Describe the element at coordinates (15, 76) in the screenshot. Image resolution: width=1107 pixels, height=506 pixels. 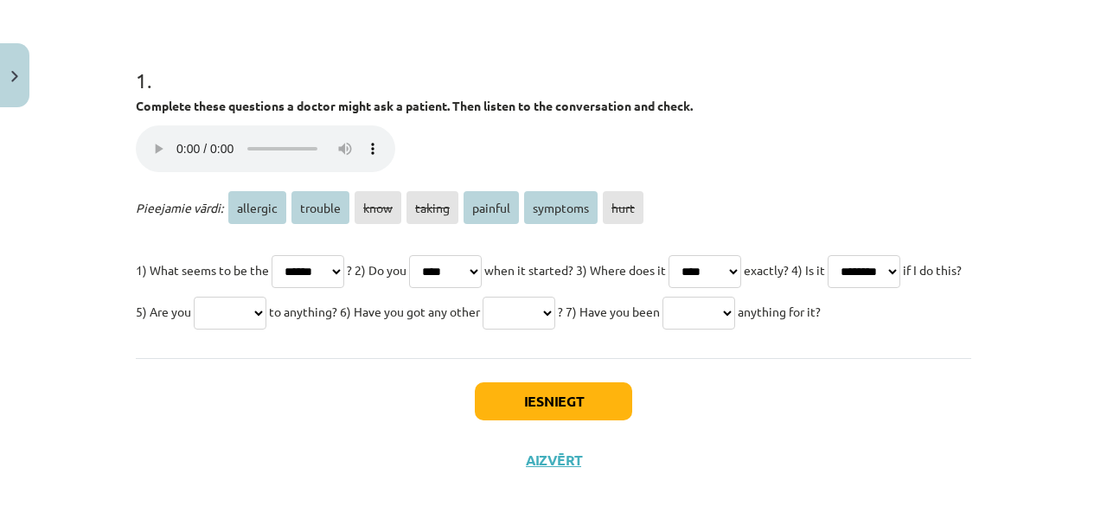
I see `img: icon-close-lesson-0947bae3869378f0d4975bcd49f059093ad1ed9edebbc8119c70593378902aed.svg` at that location.